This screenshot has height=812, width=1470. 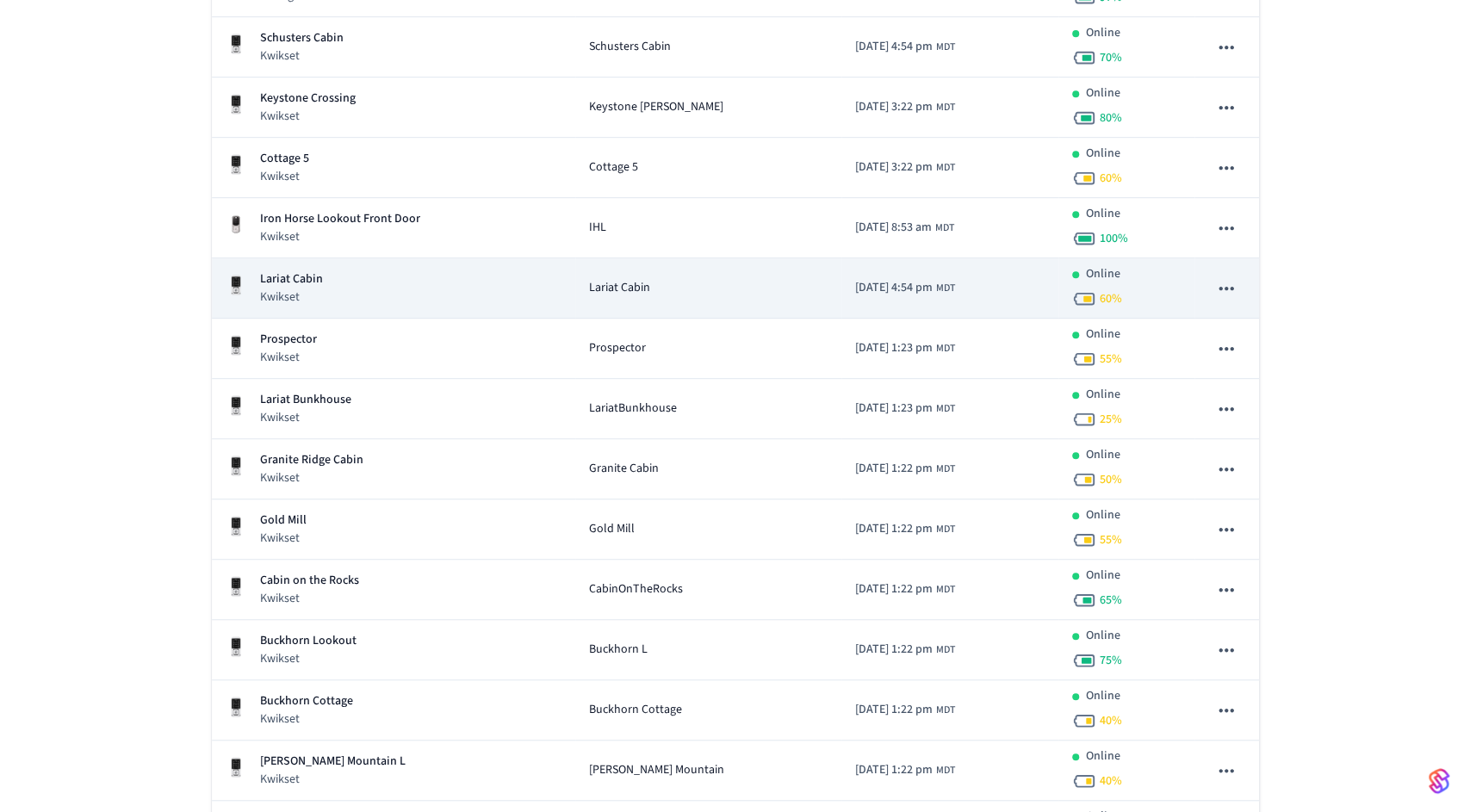 I want to click on span: 75 %, so click(x=1110, y=661).